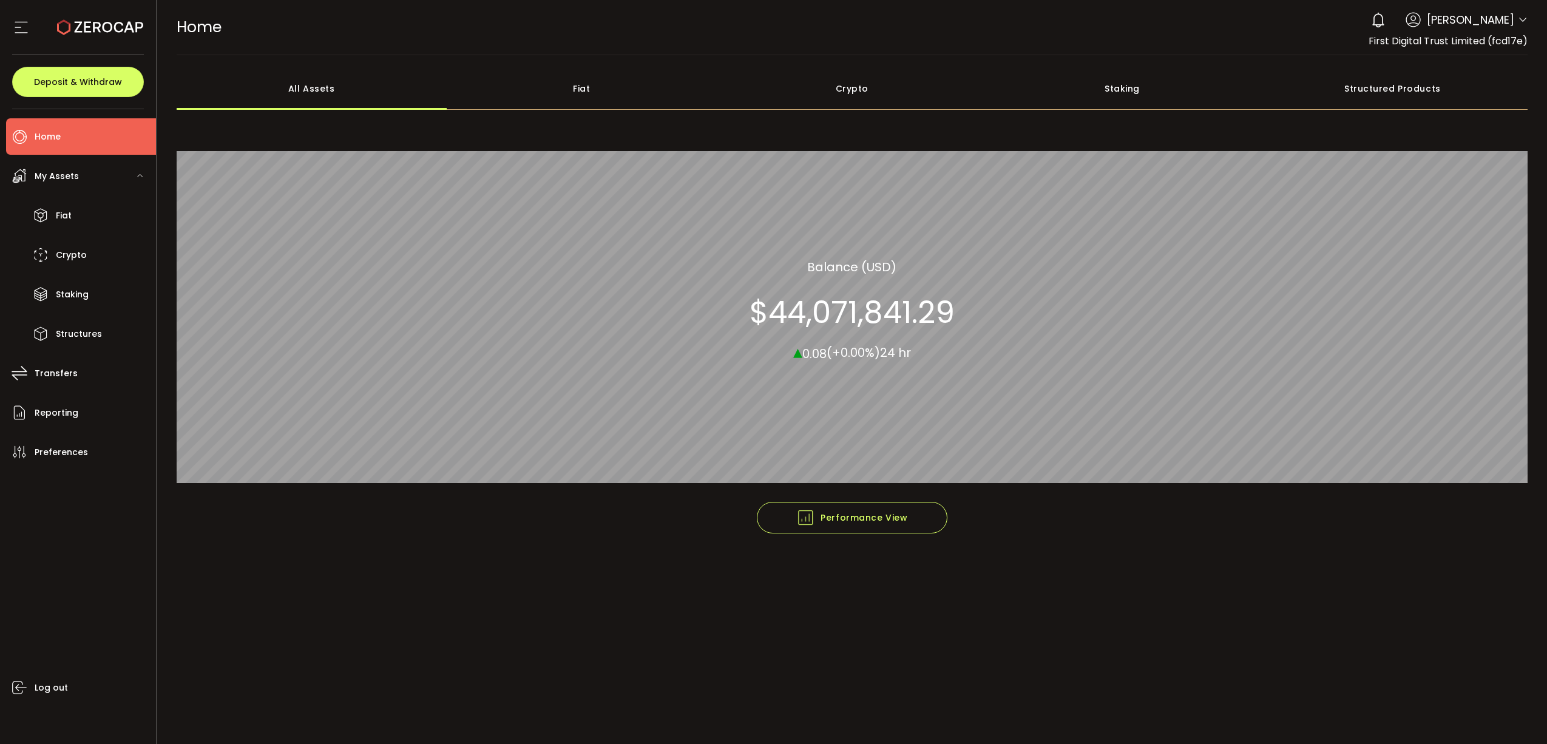 This screenshot has width=1547, height=744. I want to click on section: $44,071,841.29, so click(852, 312).